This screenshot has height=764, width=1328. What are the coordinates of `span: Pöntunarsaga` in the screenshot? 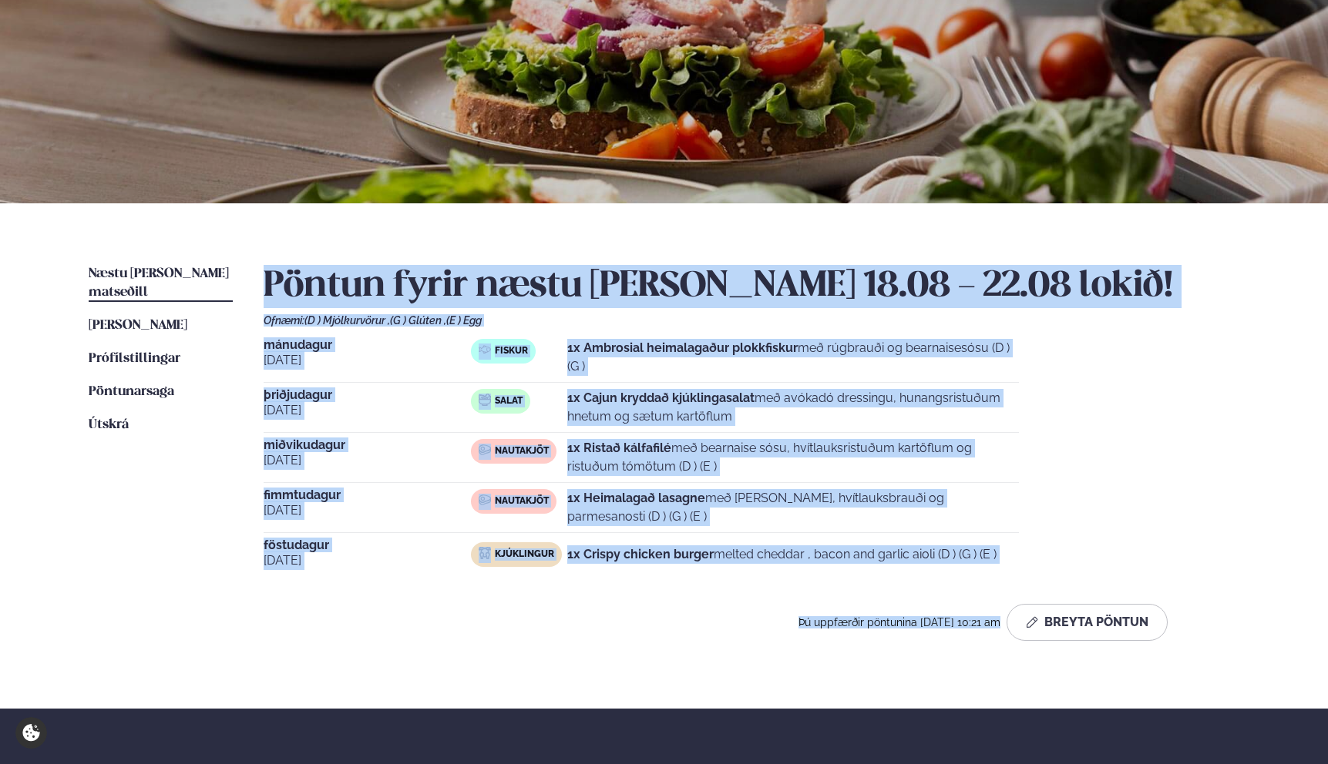 It's located at (131, 391).